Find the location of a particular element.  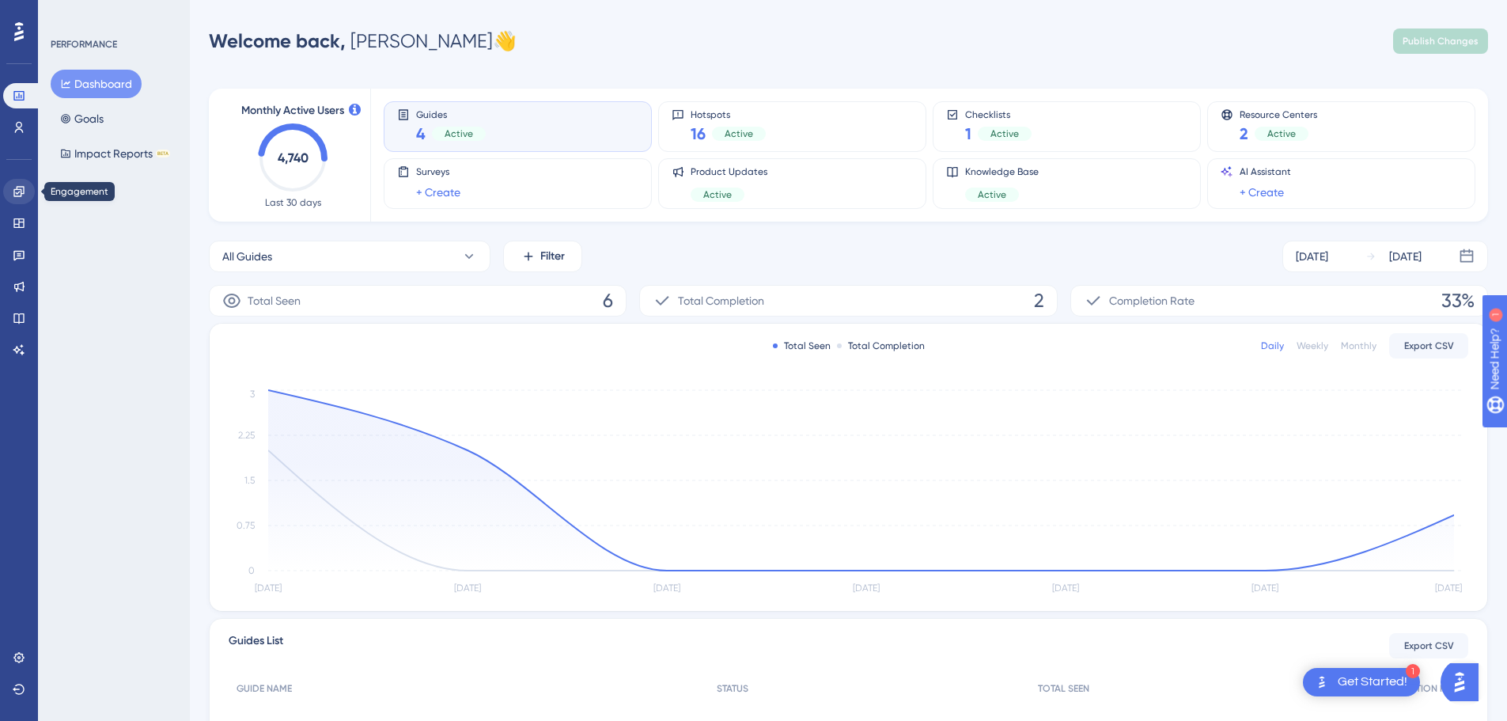

span: Checklists is located at coordinates (998, 114).